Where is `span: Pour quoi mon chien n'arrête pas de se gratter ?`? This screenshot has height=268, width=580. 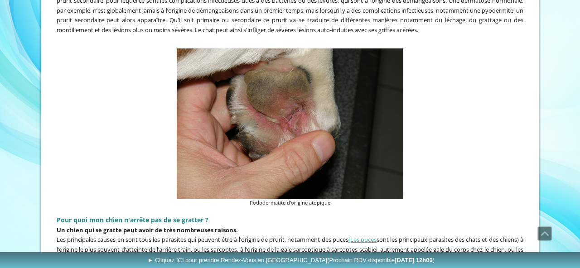
span: Pour quoi mon chien n'arrête pas de se gratter ? is located at coordinates (132, 220).